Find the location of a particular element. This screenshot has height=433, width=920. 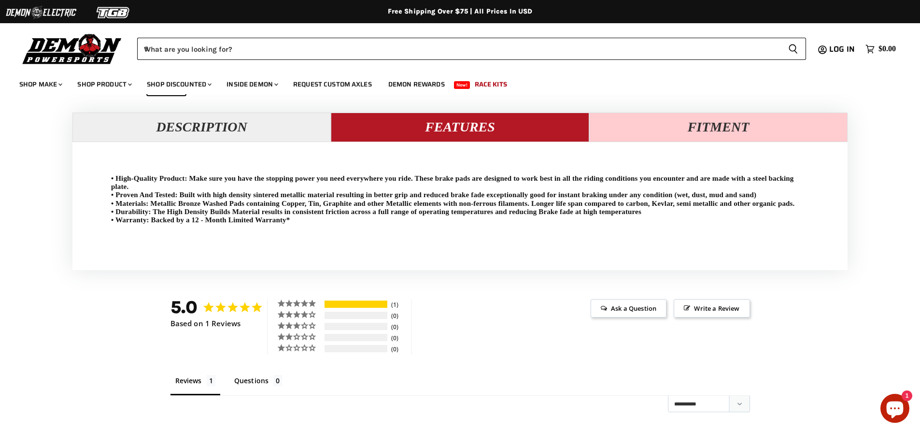

form: Product is located at coordinates (471, 49).